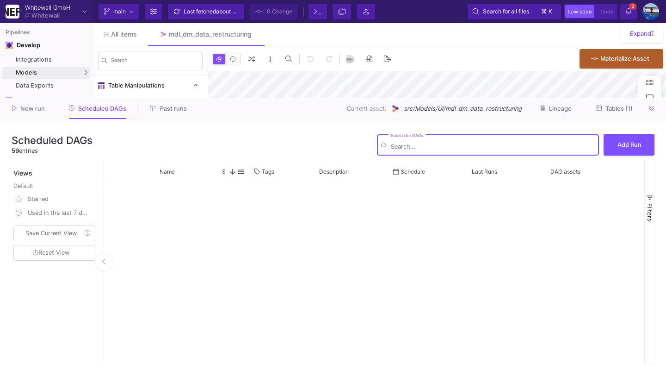 The image size is (666, 376). Describe the element at coordinates (32, 108) in the screenshot. I see `span: New run` at that location.